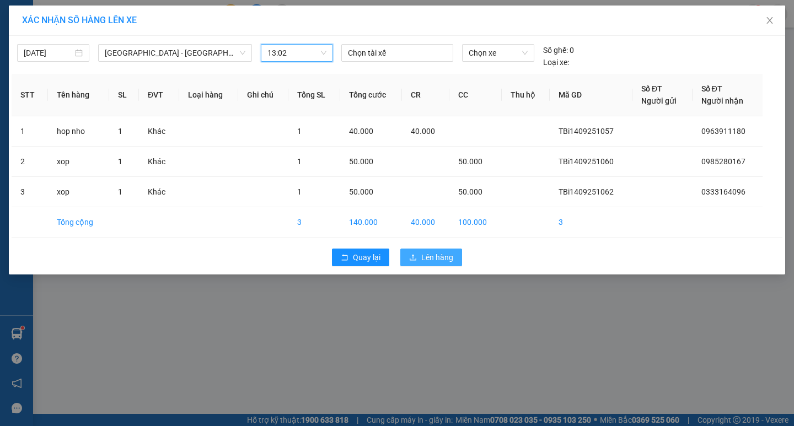 This screenshot has height=426, width=794. Describe the element at coordinates (263, 95) in the screenshot. I see `th: Ghi chú` at that location.